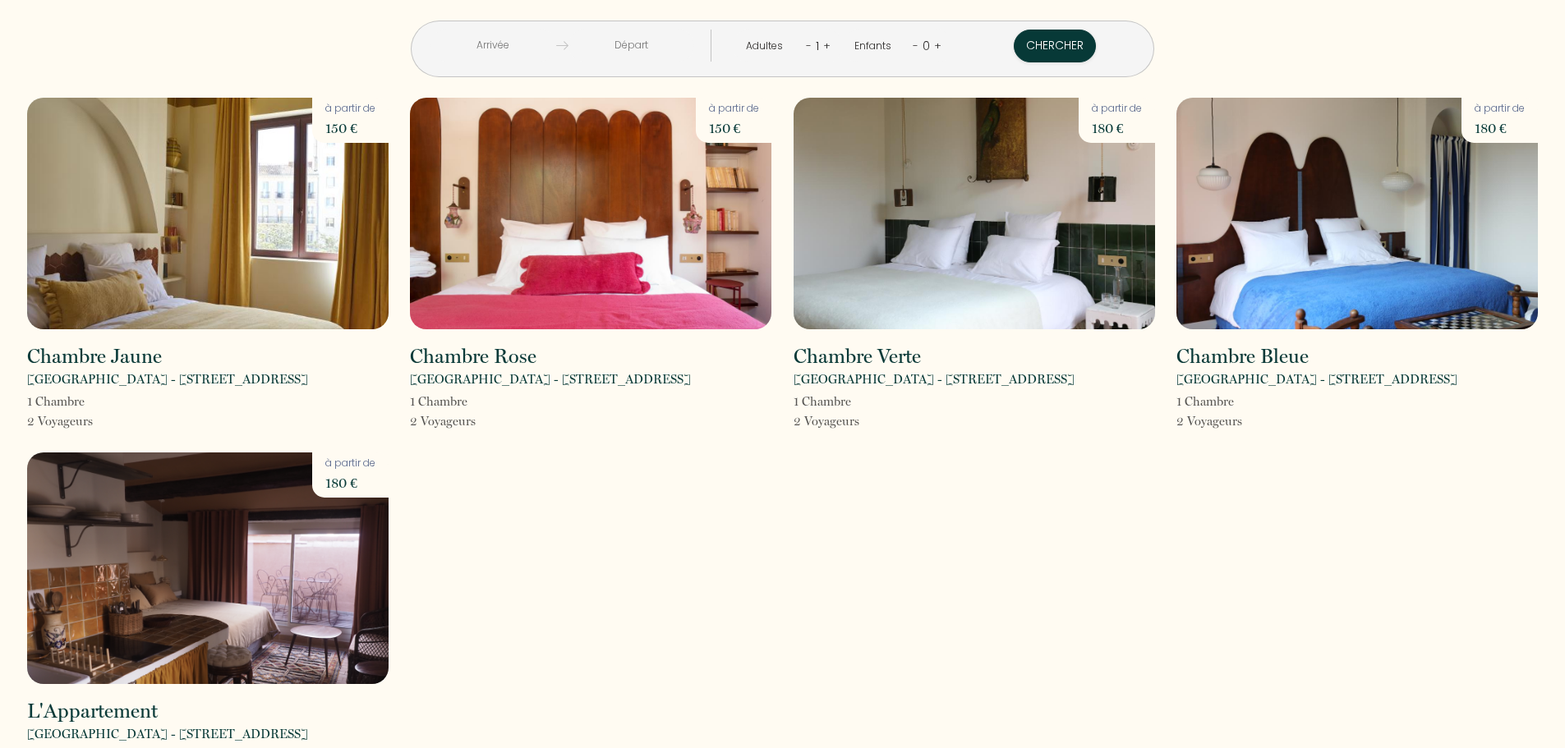  I want to click on img: guests, so click(562, 45).